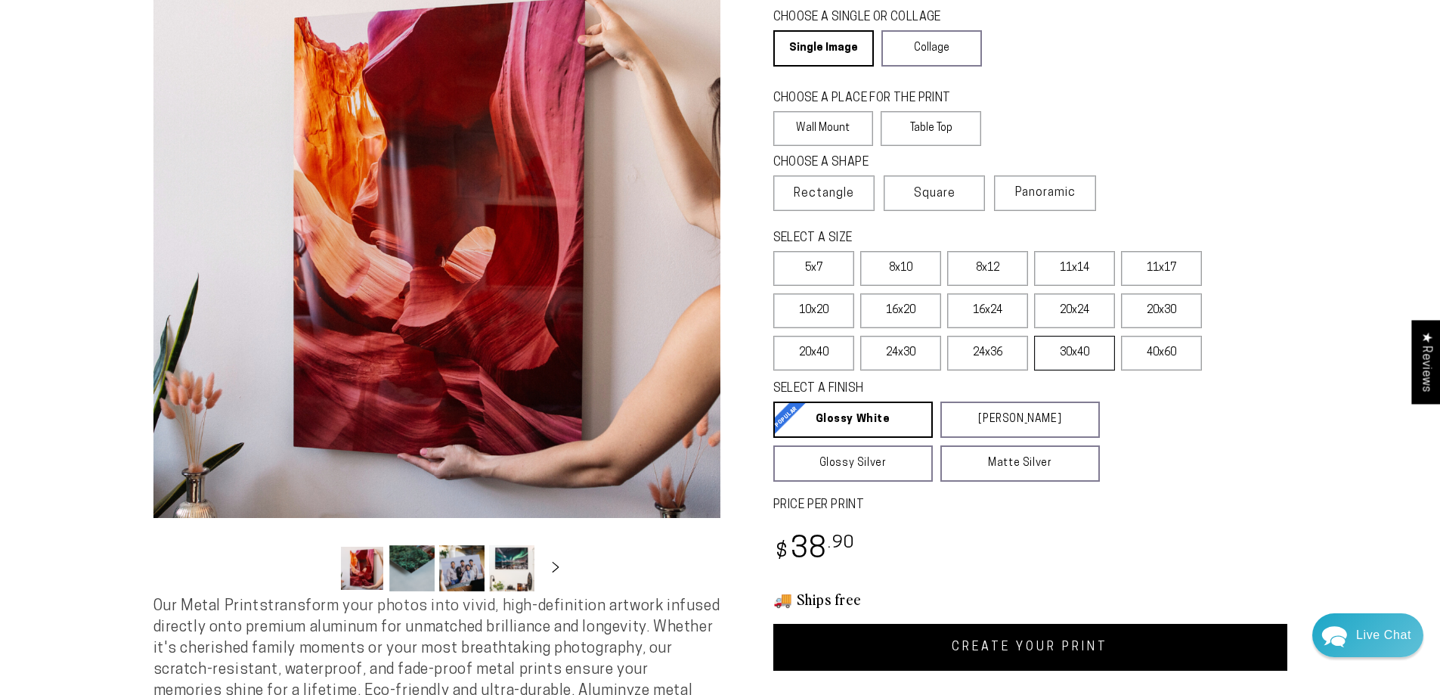 This screenshot has width=1440, height=695. Describe the element at coordinates (824, 194) in the screenshot. I see `span: Rectangle` at that location.